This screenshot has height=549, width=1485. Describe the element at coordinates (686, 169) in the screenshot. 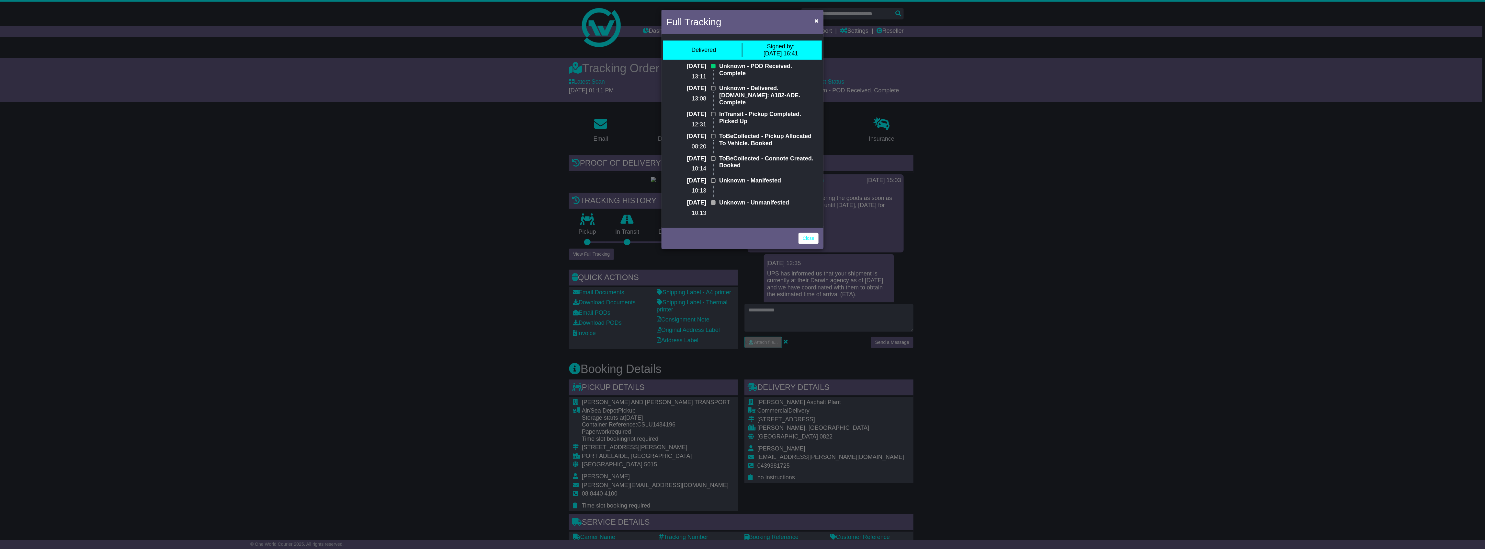

I see `p: 10:14` at that location.